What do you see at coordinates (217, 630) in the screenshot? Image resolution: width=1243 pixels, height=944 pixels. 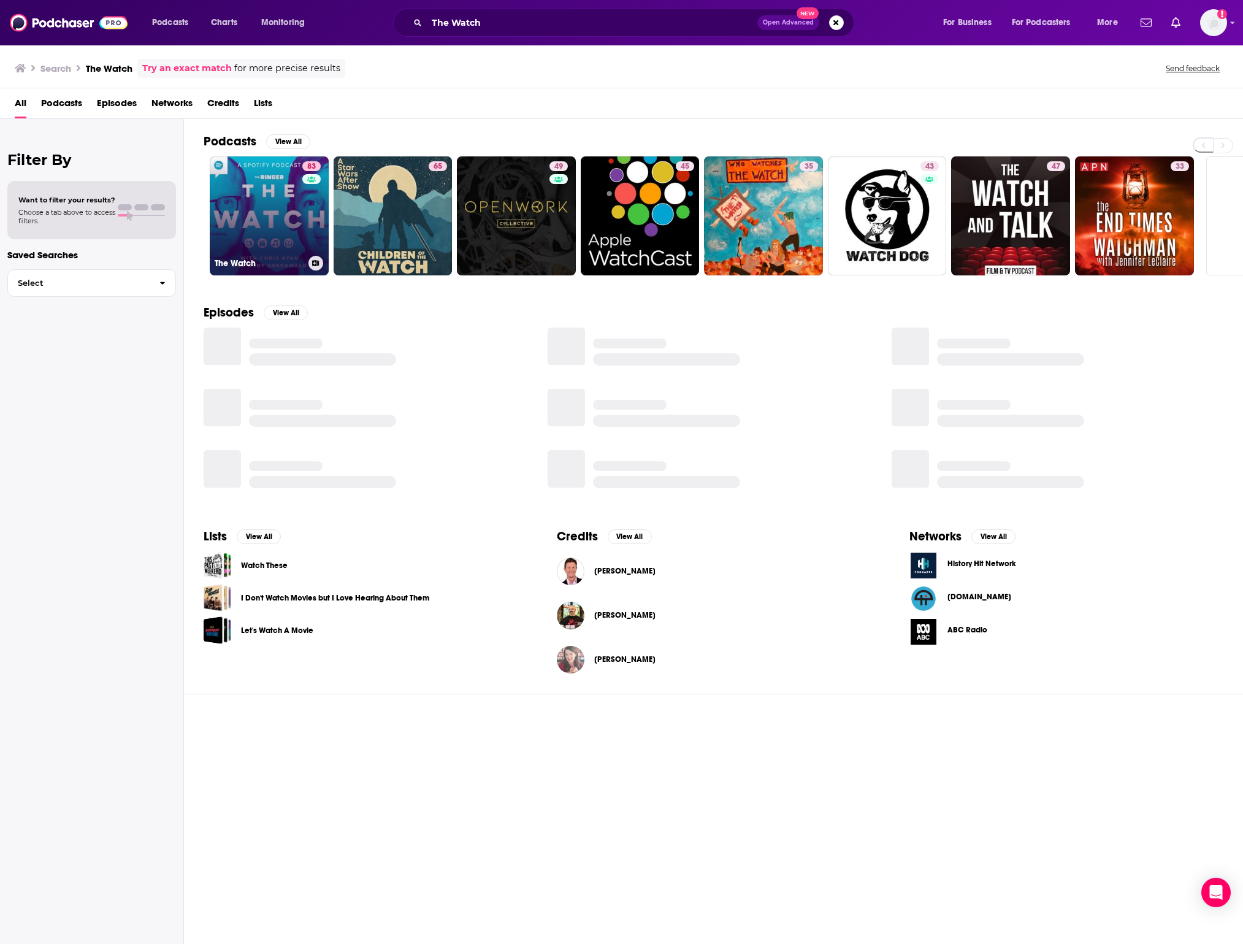 I see `span: Let's Watch A Movie` at bounding box center [217, 630].